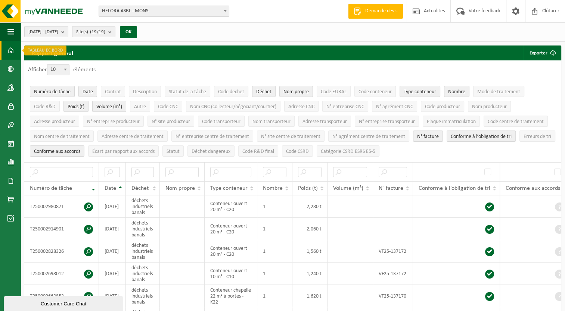  What do you see at coordinates (258, 152) in the screenshot?
I see `span: Code R&D final` at bounding box center [258, 152].